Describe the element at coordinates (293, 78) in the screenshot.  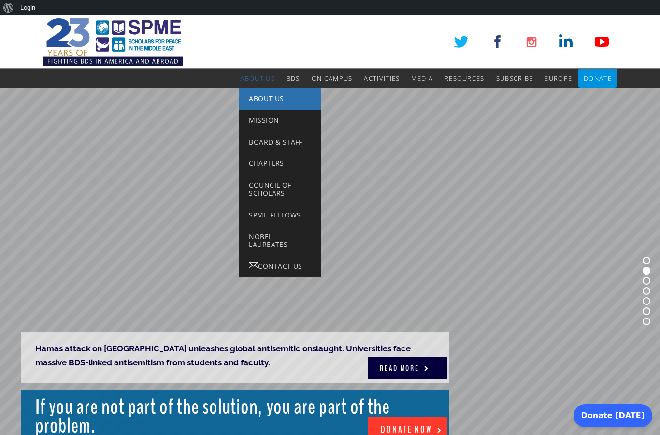
I see `a: BDS` at that location.